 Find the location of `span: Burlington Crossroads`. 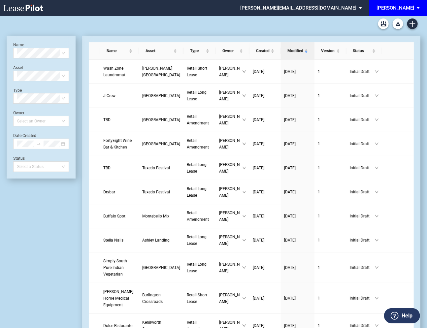

span: Burlington Crossroads is located at coordinates (153, 299).